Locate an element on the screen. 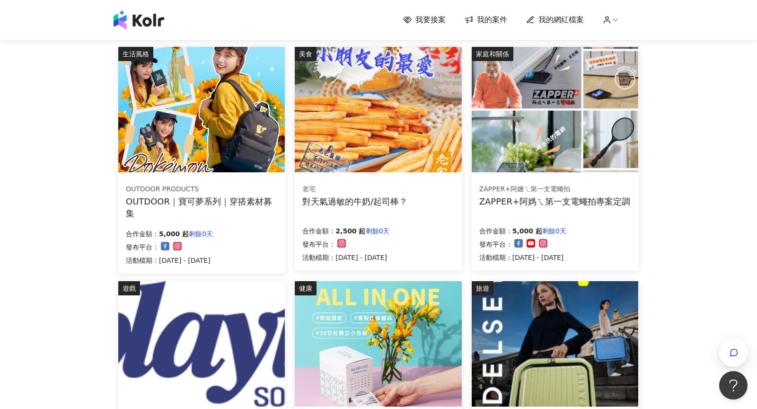 The width and height of the screenshot is (757, 409). span: 我的網紅檔案 is located at coordinates (561, 20).